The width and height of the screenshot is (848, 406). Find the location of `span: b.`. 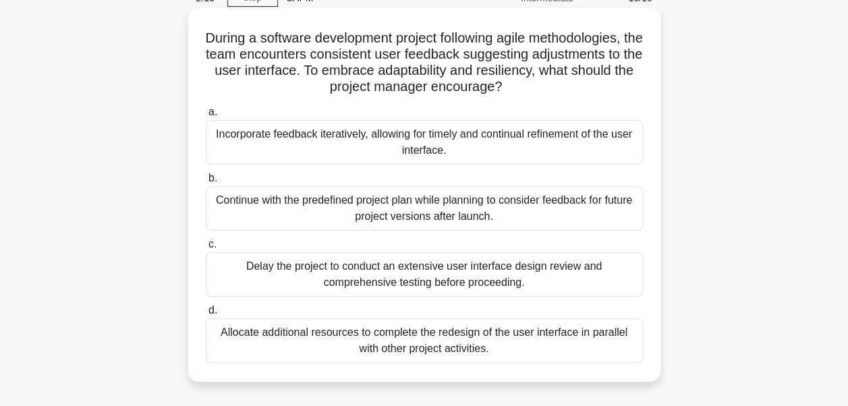

span: b. is located at coordinates (212, 177).